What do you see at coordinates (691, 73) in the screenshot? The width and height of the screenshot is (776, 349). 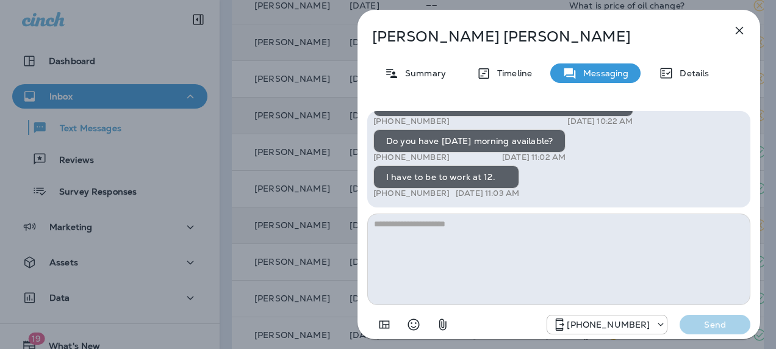 I see `p: Details` at bounding box center [691, 73].